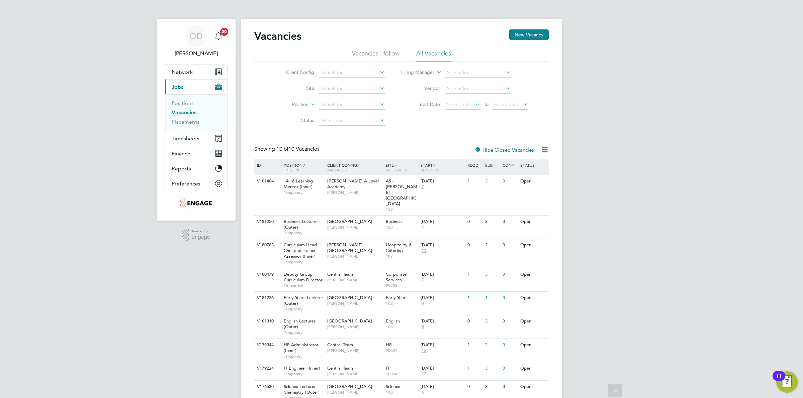  I want to click on span: 20, so click(224, 32).